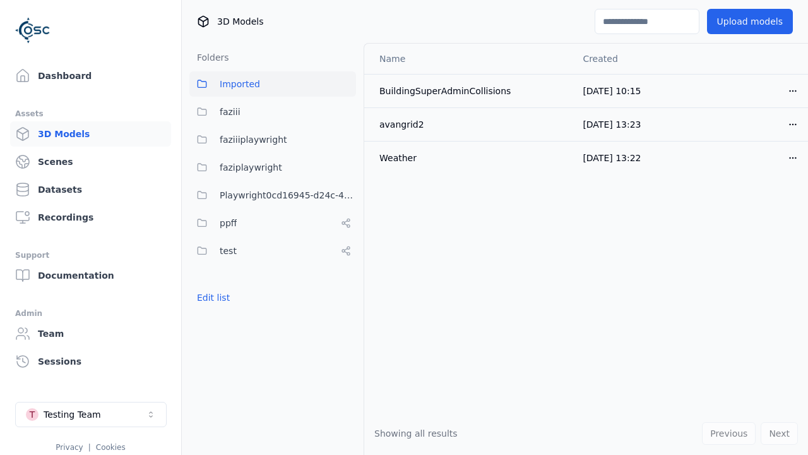 Image resolution: width=808 pixels, height=455 pixels. Describe the element at coordinates (469, 59) in the screenshot. I see `th: Name` at that location.